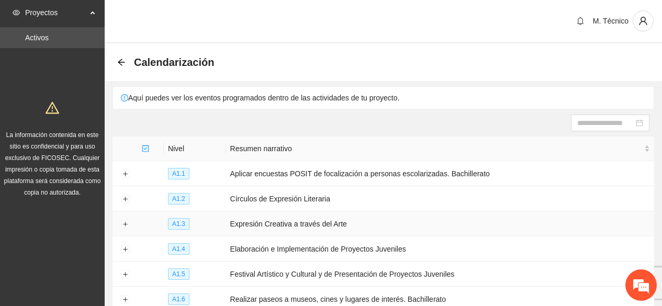  I want to click on span: La información contenida en este sitio es confidencial y para uso exclusivo de FICOSEC. Cualquier..., so click(52, 164).